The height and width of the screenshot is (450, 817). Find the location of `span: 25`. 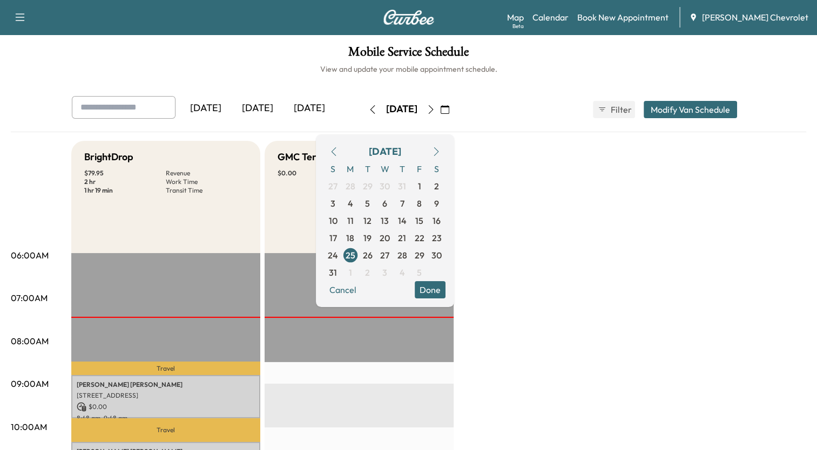

span: 25 is located at coordinates (350, 255).